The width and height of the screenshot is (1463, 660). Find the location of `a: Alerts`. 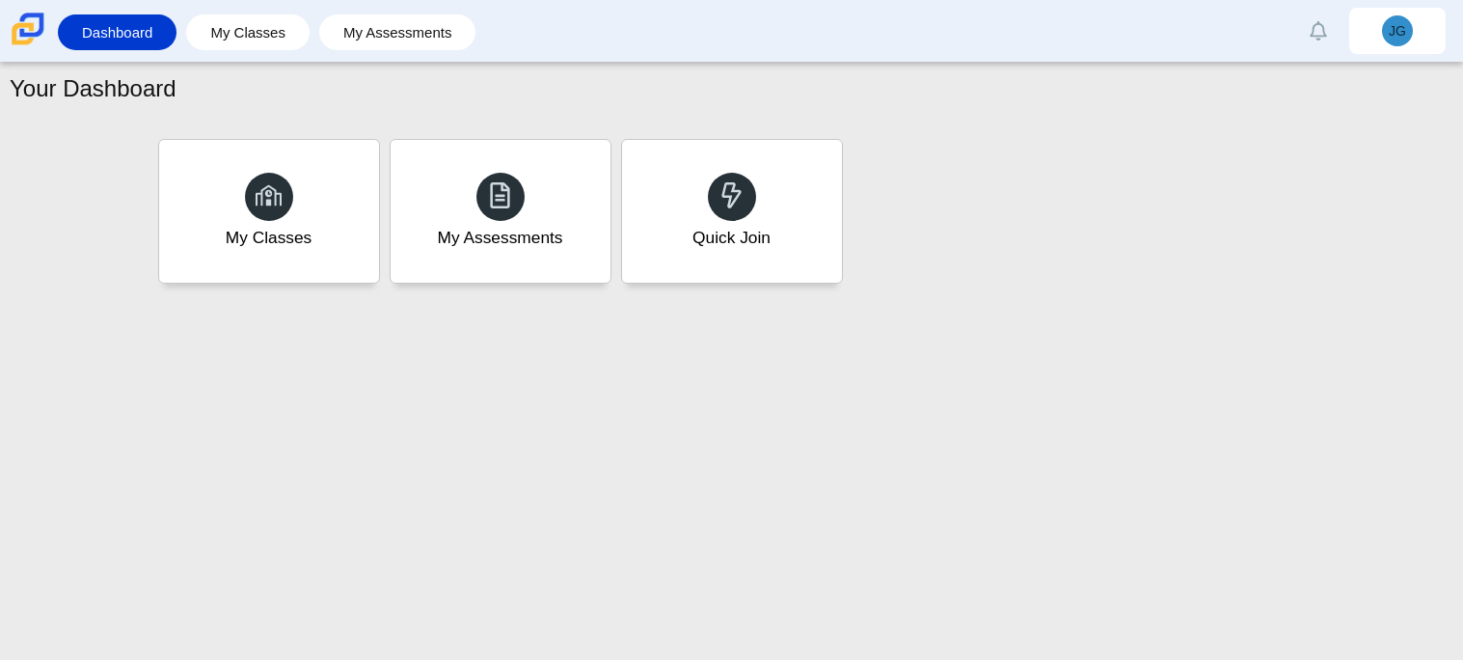

a: Alerts is located at coordinates (1319, 31).